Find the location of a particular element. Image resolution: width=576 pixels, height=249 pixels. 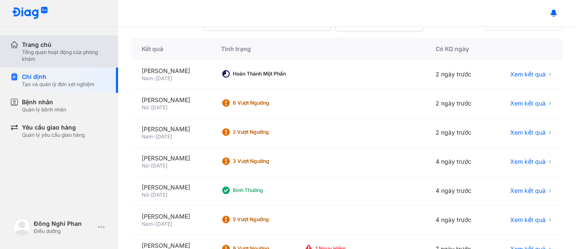

div: 5 Vượt ngưỡng is located at coordinates (266, 219).